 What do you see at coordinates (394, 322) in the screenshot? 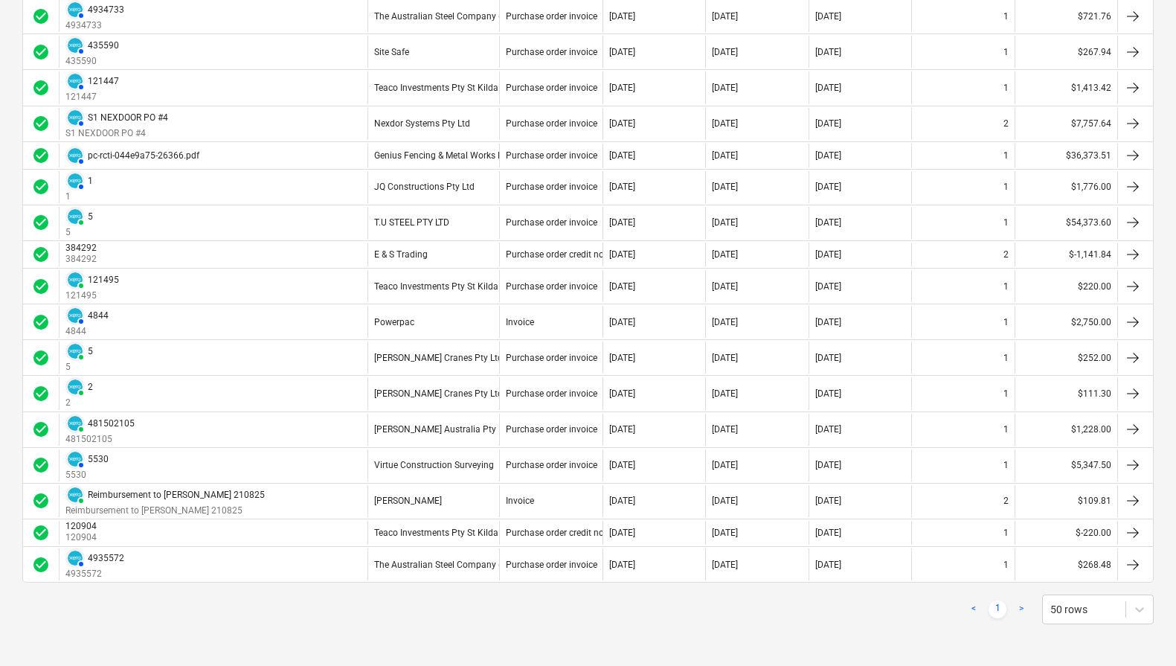
I see `div: Powerpac` at bounding box center [394, 322].